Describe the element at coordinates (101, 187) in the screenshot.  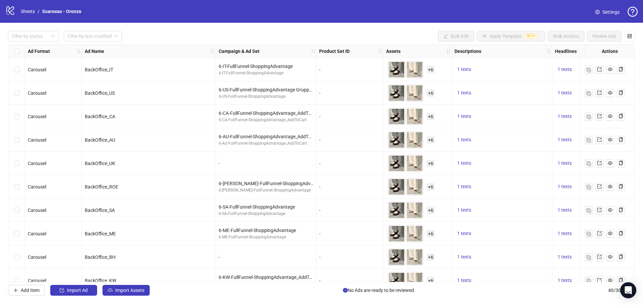
I see `span: BackOffice_ROE` at that location.